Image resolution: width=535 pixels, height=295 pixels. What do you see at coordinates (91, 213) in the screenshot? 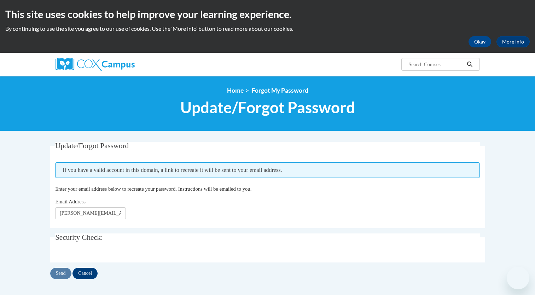
I see `input: Email` at bounding box center [91, 213].